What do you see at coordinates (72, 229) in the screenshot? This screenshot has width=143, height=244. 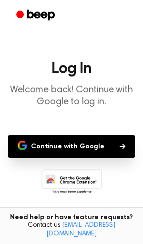 I see `span: Contact us` at bounding box center [72, 229].